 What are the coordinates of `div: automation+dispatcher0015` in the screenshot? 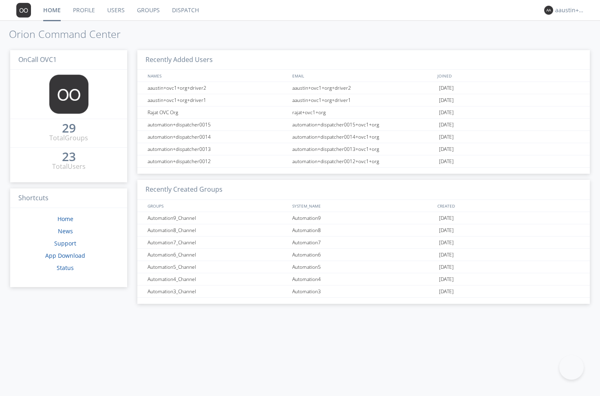 It's located at (218, 124).